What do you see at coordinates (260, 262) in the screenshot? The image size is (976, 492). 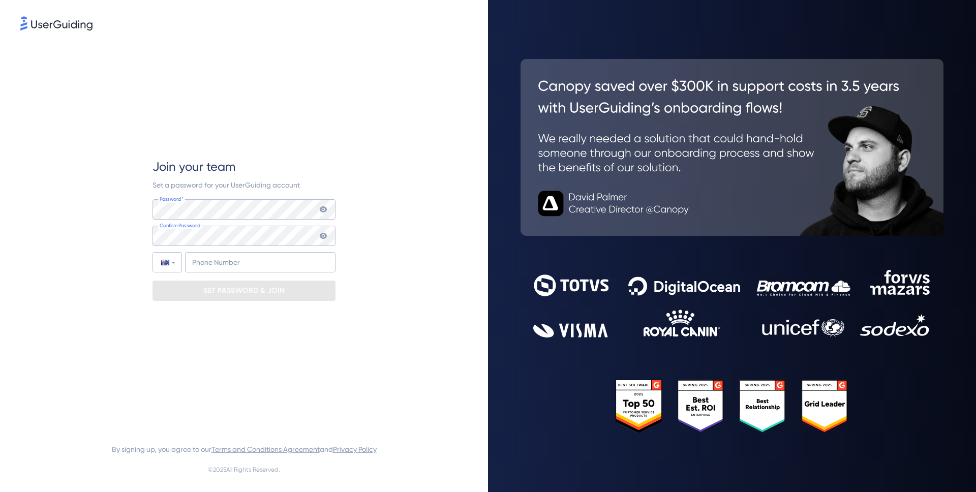 I see `input: Phone Number` at bounding box center [260, 262].